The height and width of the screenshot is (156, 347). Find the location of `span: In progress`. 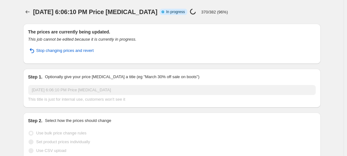

span: In progress is located at coordinates (175, 12).